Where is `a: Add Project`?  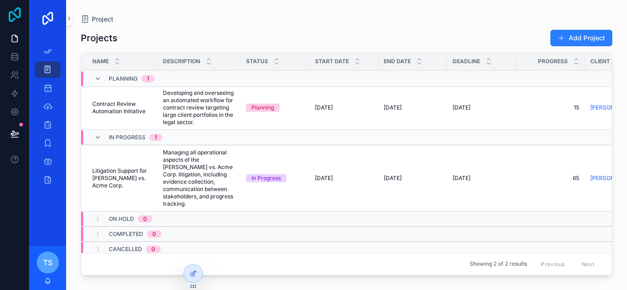 a: Add Project is located at coordinates (581, 38).